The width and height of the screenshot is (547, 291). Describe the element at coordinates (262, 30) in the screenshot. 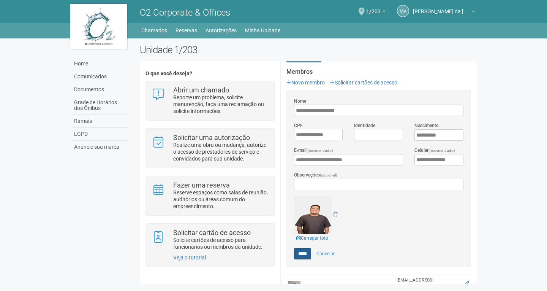

I see `a: Minha Unidade` at that location.